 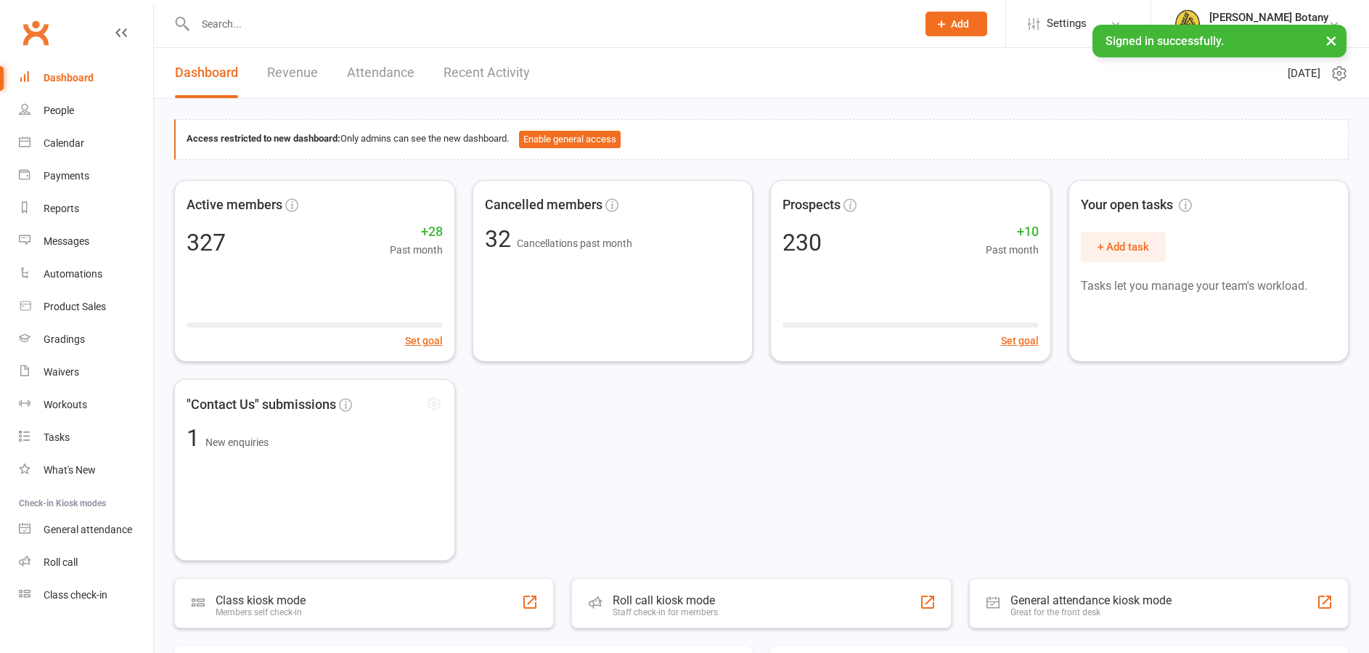 I want to click on div: Class check-in, so click(x=75, y=595).